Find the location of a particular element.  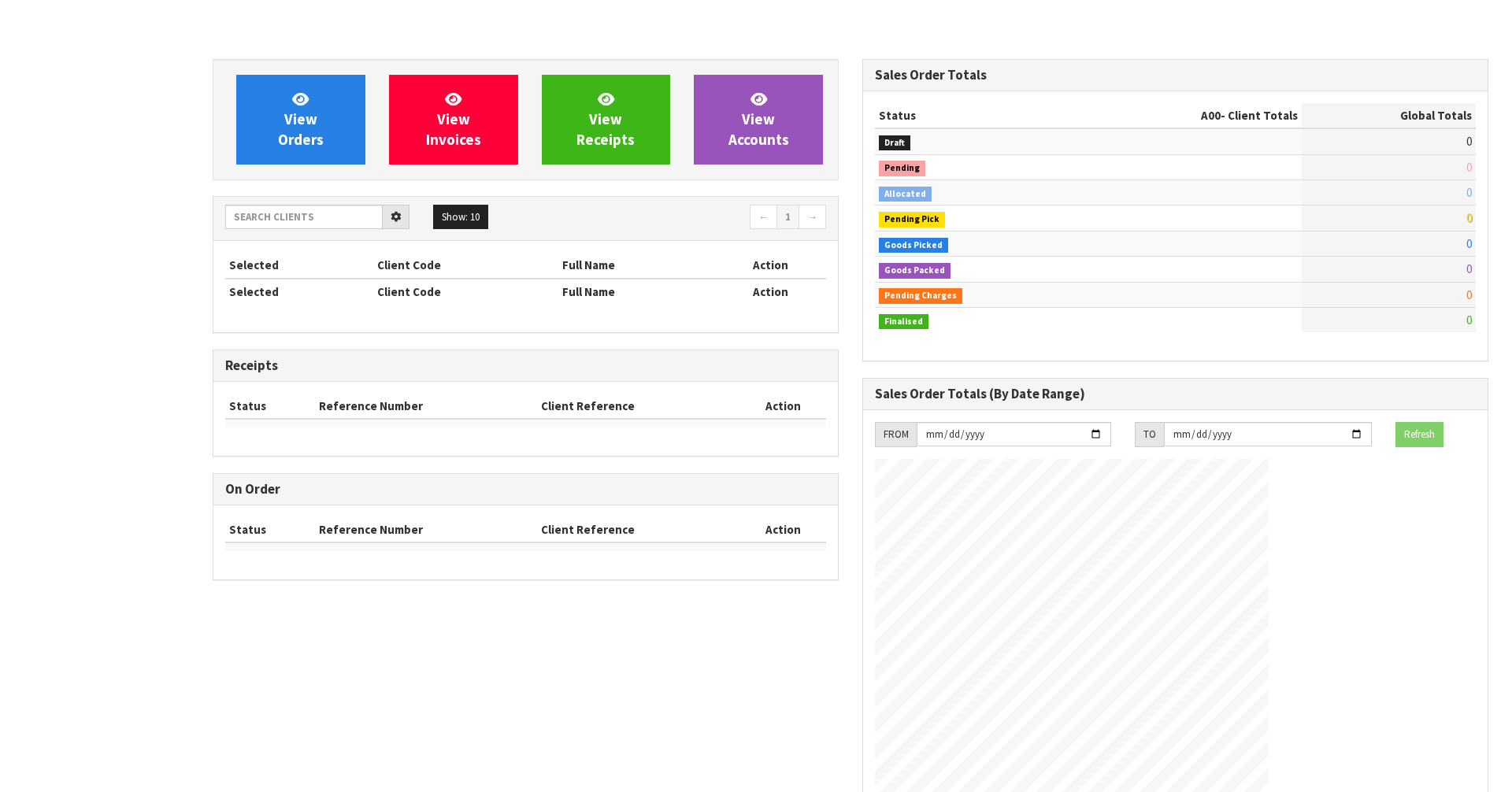

input: Search clients is located at coordinates (304, 217).